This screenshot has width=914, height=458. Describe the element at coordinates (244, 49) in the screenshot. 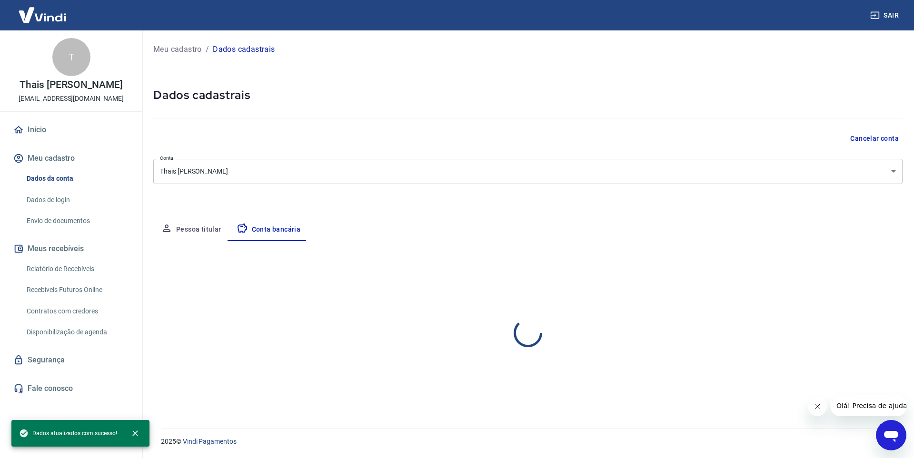

I see `p: Dados cadastrais` at that location.